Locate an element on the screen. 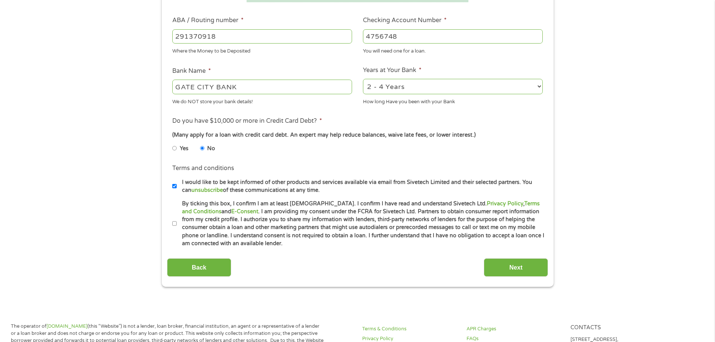  label: Do you have $10,000 or more in Credit Card Debt? is located at coordinates (247, 121).